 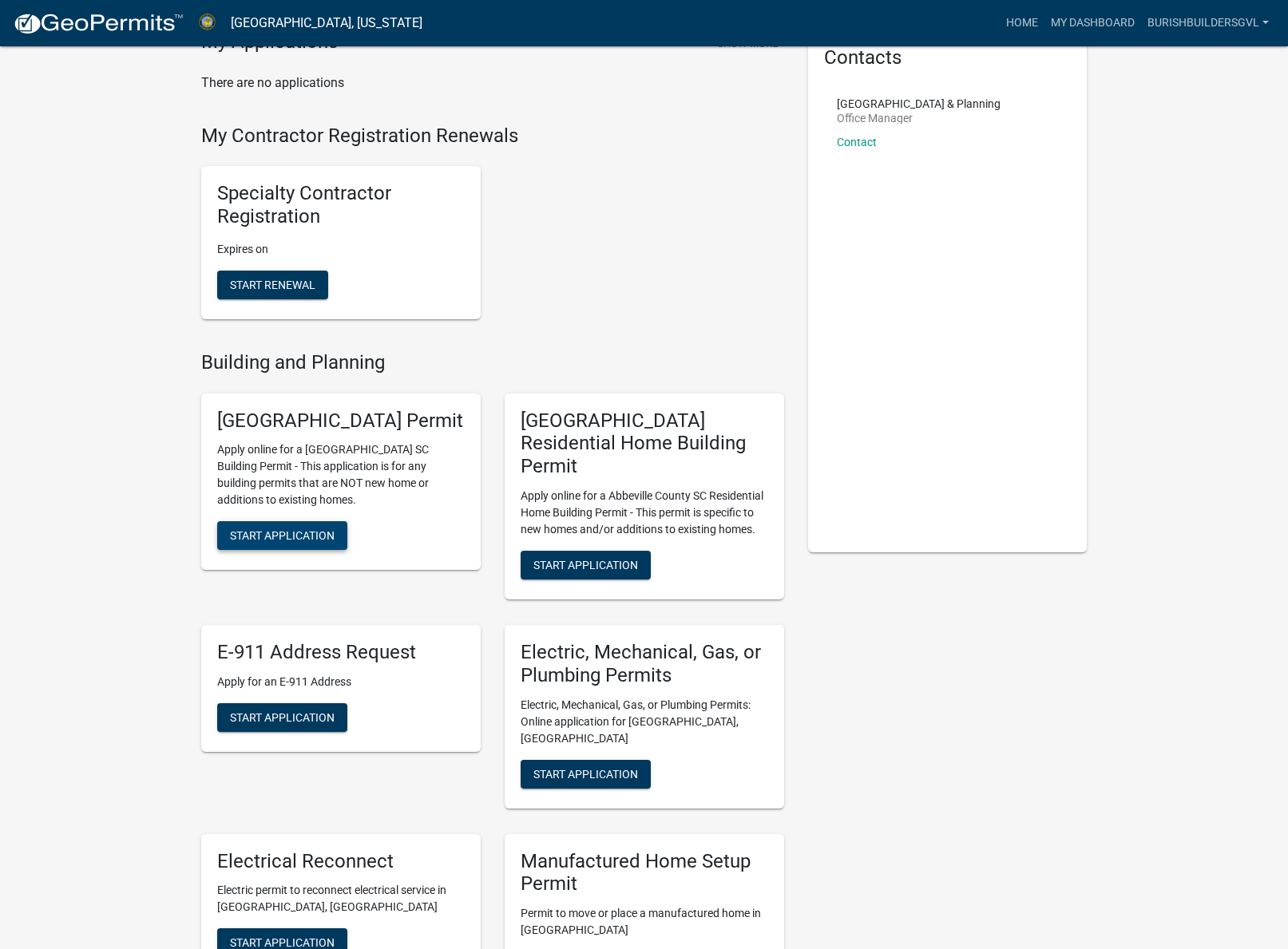 What do you see at coordinates (341, 652) in the screenshot?
I see `h5: E-911 Address Request` at bounding box center [341, 652].